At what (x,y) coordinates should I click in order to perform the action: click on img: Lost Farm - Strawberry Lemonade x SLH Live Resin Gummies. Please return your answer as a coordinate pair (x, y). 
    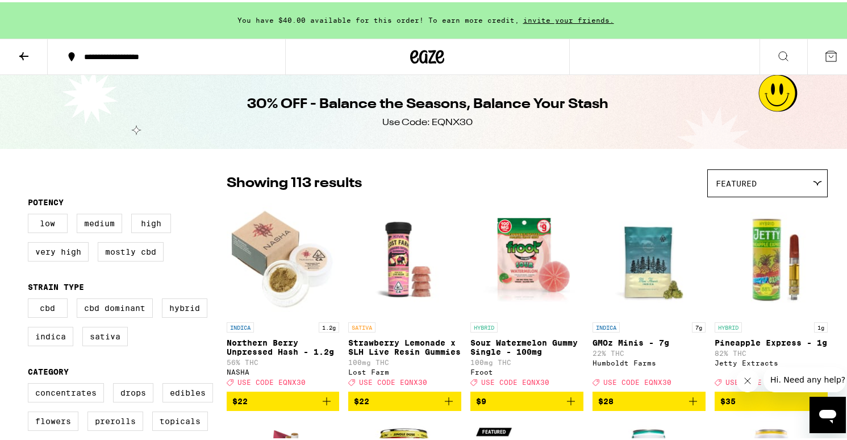
    Looking at the image, I should click on (405, 257).